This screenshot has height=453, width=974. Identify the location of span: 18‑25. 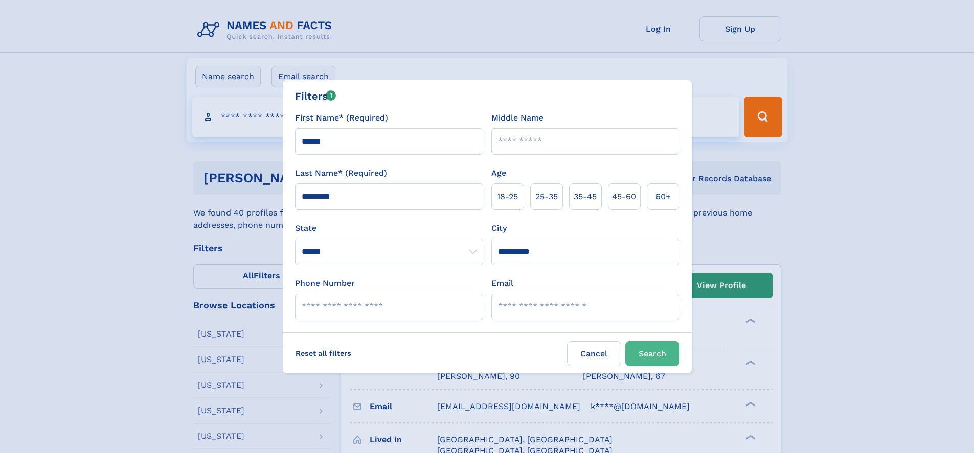
(507, 197).